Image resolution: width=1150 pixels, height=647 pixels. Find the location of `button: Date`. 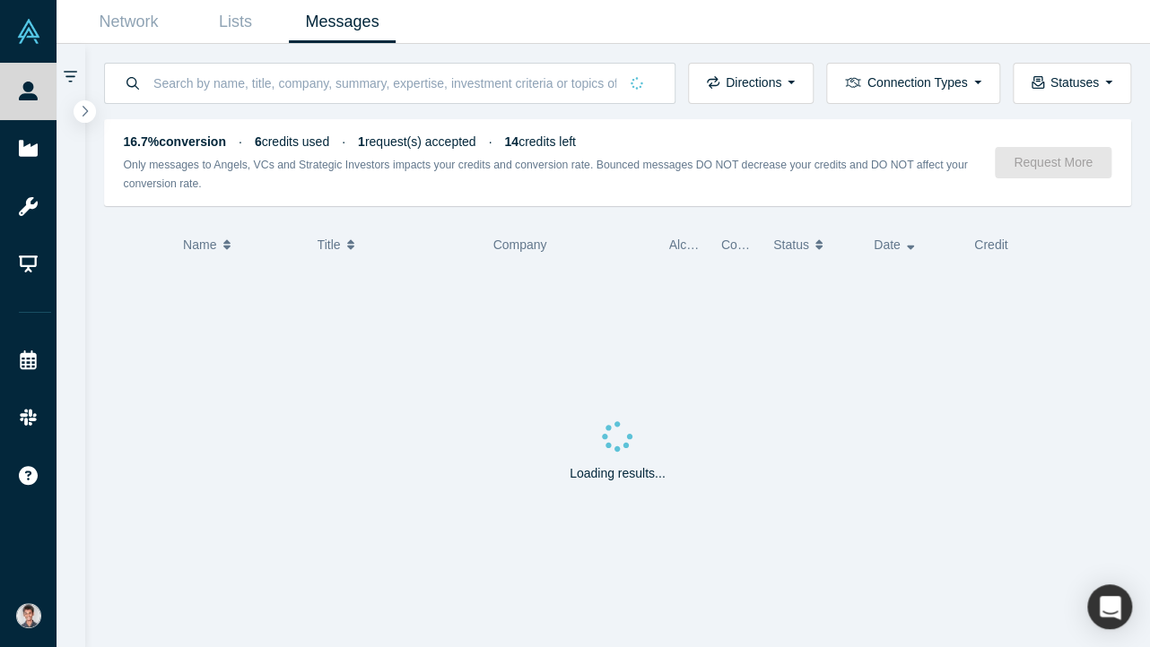

button: Date is located at coordinates (914, 245).